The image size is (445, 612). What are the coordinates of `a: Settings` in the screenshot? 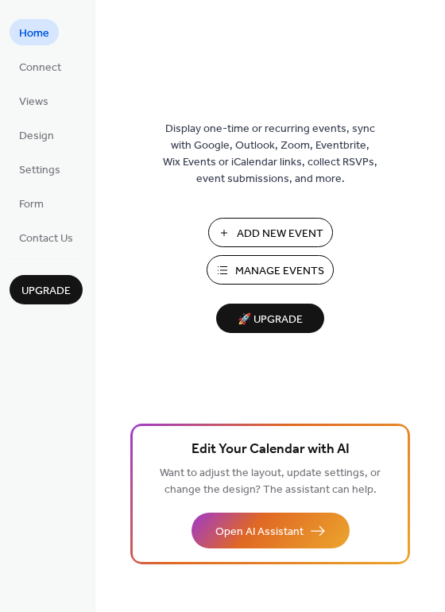 It's located at (40, 168).